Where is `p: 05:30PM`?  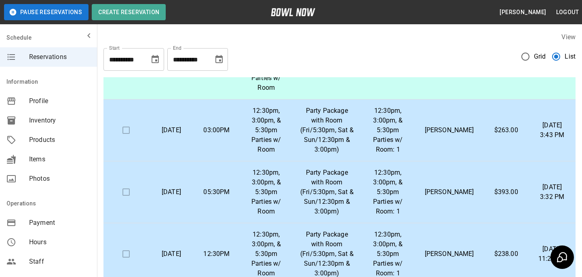 p: 05:30PM is located at coordinates (217, 192).